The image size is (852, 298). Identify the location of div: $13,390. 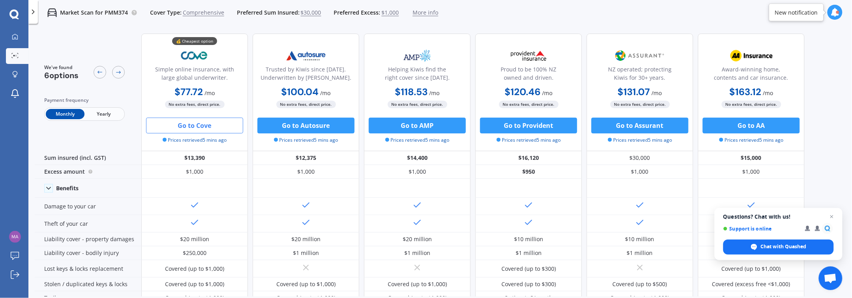
(195, 158).